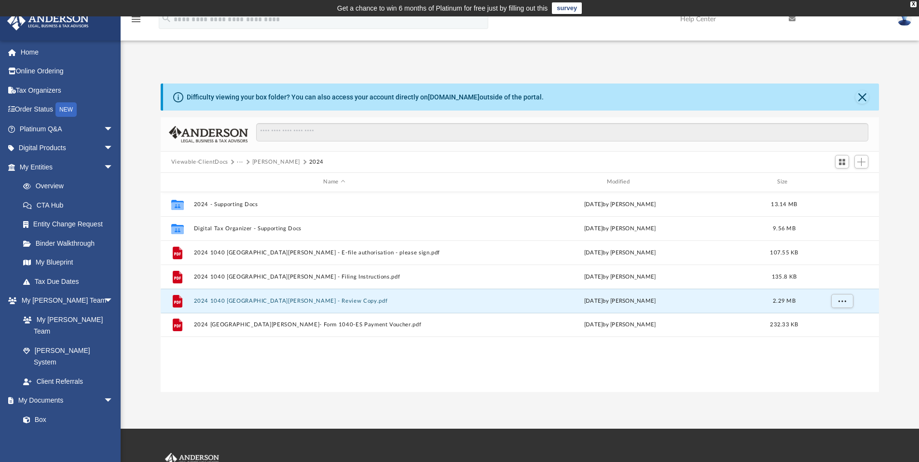  Describe the element at coordinates (442, 8) in the screenshot. I see `div: Get a chance to win 6 months of Platinum for free just by filling out this` at that location.